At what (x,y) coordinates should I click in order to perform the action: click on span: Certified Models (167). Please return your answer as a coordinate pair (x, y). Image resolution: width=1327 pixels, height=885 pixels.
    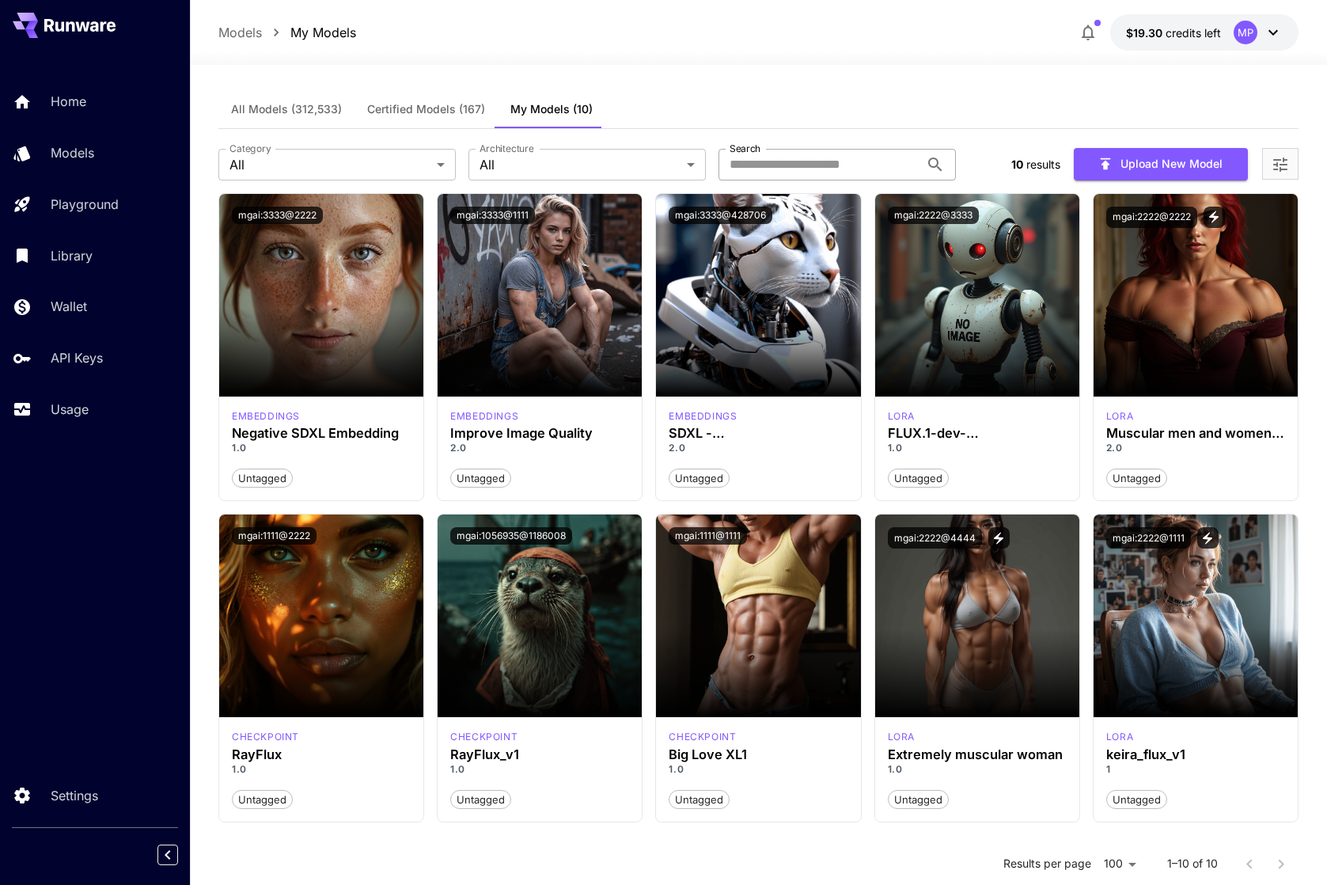
    Looking at the image, I should click on (426, 109).